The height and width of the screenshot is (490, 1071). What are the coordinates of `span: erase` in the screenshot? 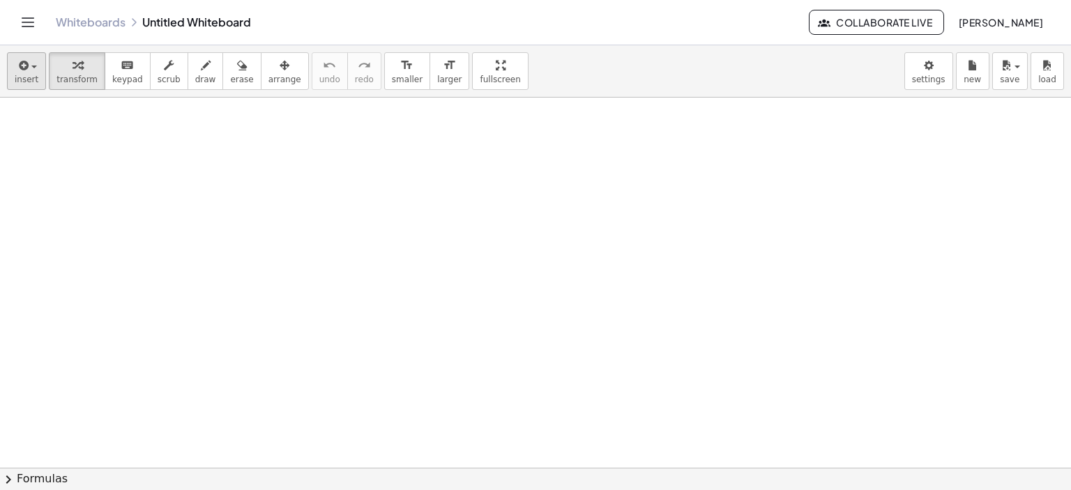 It's located at (241, 79).